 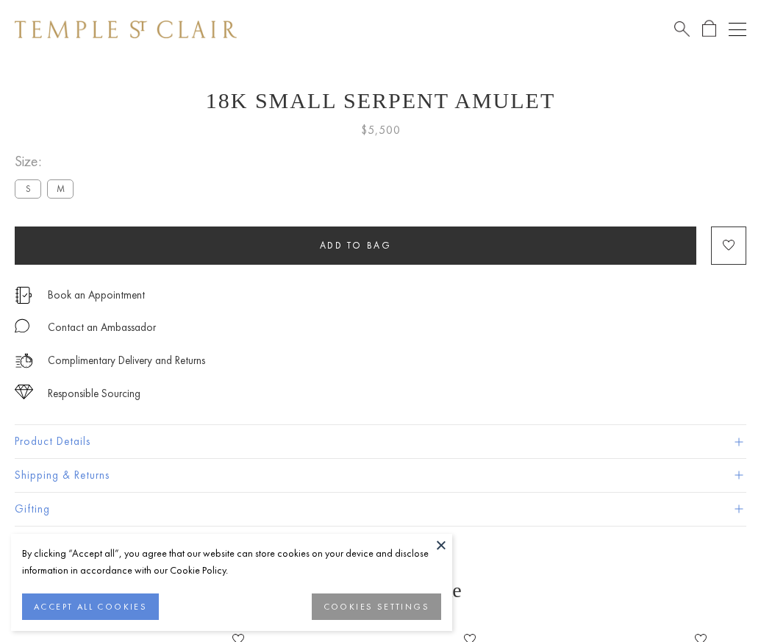 What do you see at coordinates (94, 393) in the screenshot?
I see `div: Responsible Sourcing` at bounding box center [94, 393].